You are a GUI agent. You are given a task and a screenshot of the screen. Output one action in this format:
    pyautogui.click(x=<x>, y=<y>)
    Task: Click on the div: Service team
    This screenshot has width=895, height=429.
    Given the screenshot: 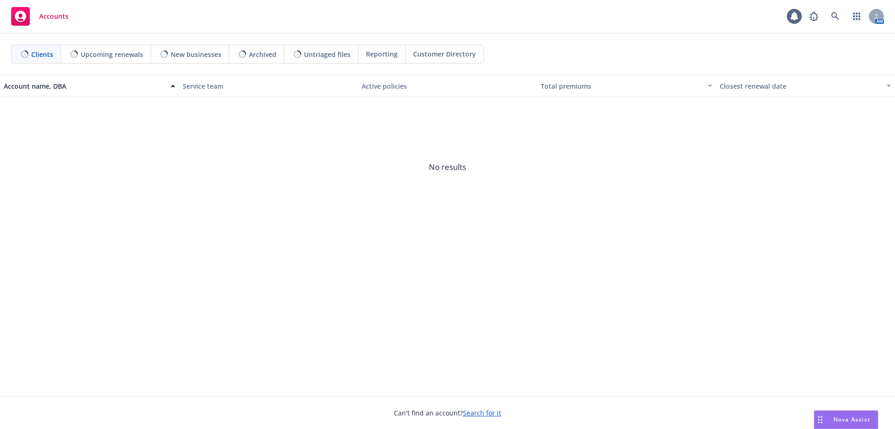 What is the action you would take?
    pyautogui.click(x=269, y=86)
    